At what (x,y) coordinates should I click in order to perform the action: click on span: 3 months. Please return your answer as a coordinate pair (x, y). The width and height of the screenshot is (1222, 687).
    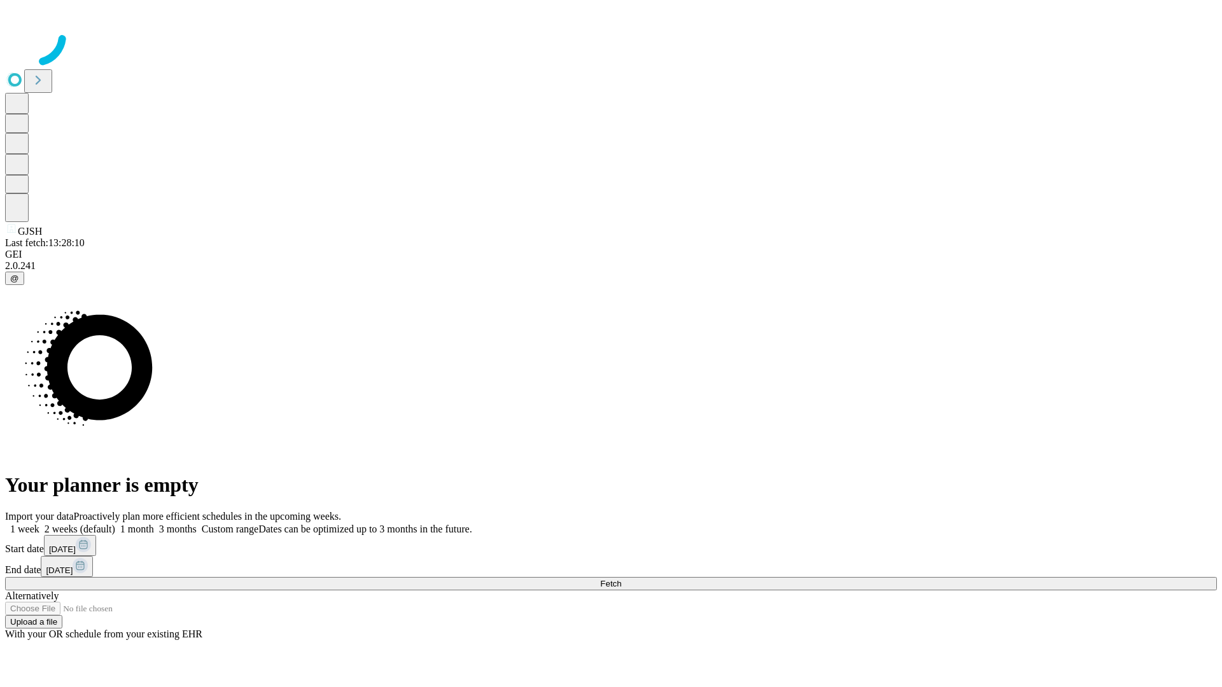
    Looking at the image, I should click on (178, 529).